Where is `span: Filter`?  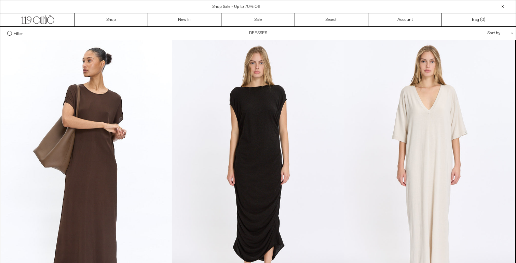
span: Filter is located at coordinates (18, 33).